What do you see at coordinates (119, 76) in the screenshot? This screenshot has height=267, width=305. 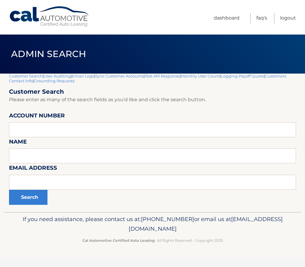 I see `a: Sync Customer Accounts` at bounding box center [119, 76].